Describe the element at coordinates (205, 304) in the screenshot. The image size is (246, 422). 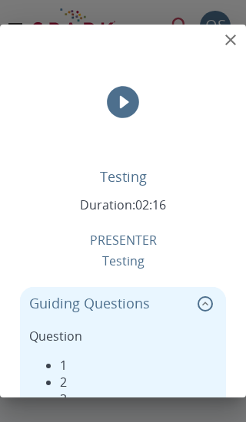
I see `button: collapse` at that location.